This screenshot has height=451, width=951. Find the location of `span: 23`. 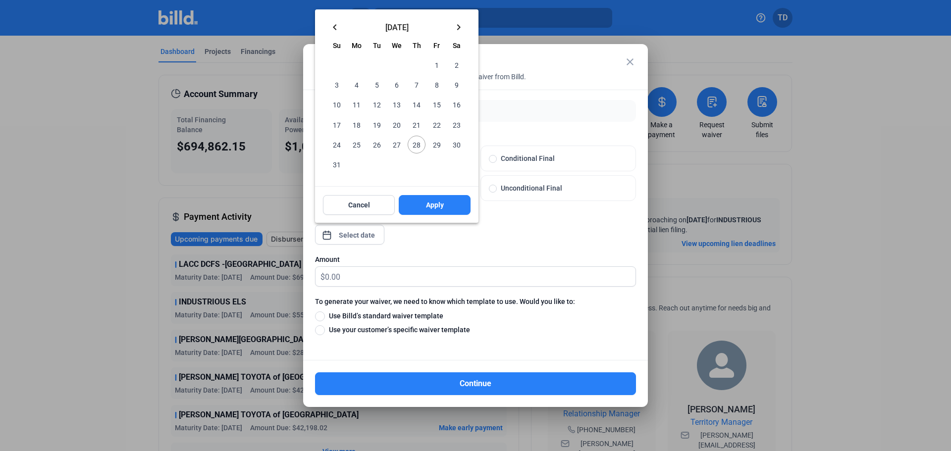

span: 23 is located at coordinates (457, 124).